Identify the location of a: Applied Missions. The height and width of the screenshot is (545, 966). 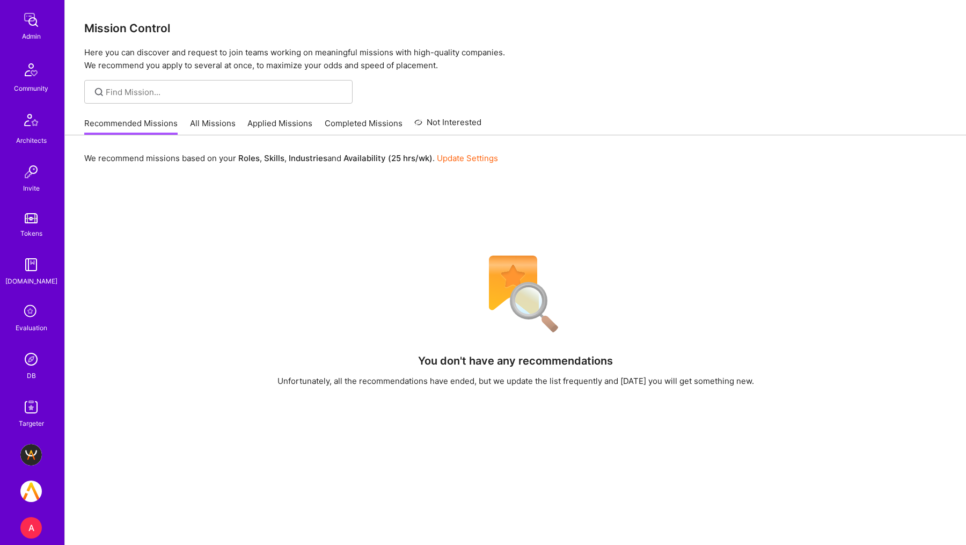
(280, 126).